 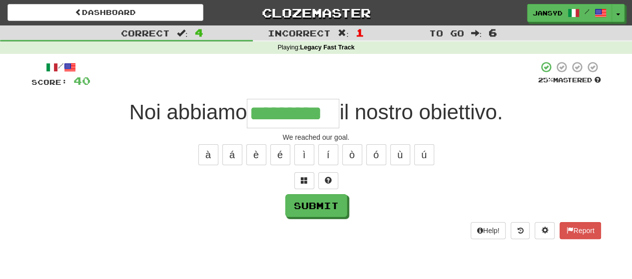 What do you see at coordinates (208, 155) in the screenshot?
I see `button: à` at bounding box center [208, 155].